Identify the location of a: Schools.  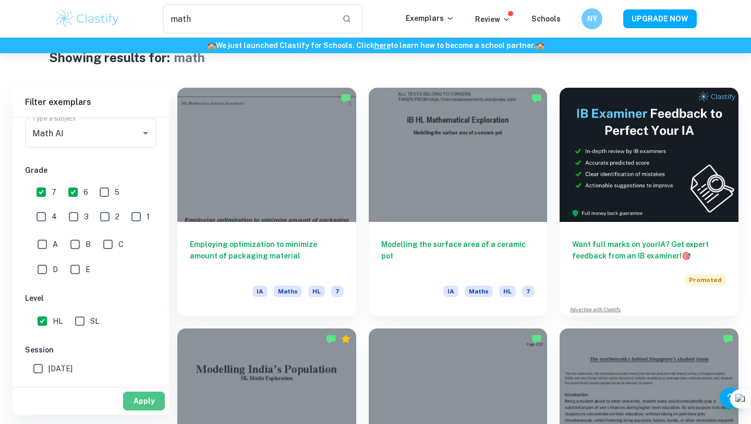
(546, 19).